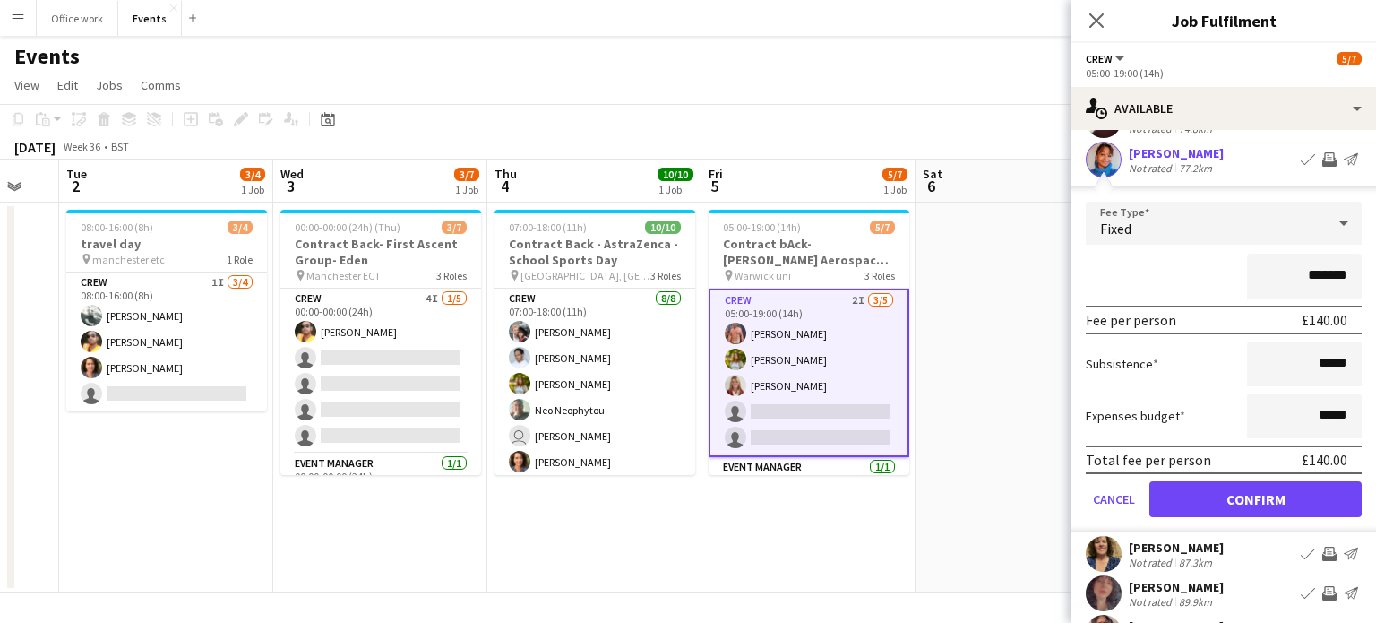  I want to click on span: 08:00-16:00 (8h), so click(116, 227).